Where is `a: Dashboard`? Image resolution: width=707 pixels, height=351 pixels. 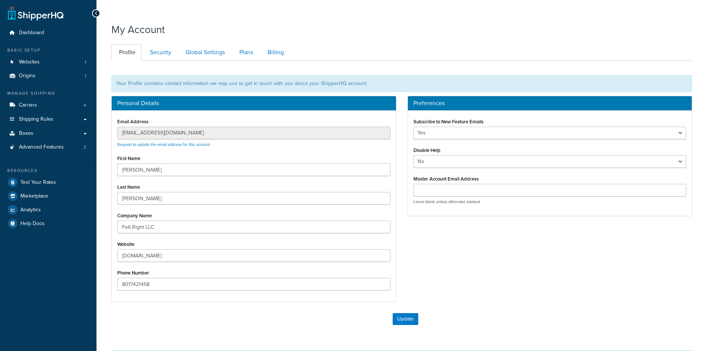 a: Dashboard is located at coordinates (48, 33).